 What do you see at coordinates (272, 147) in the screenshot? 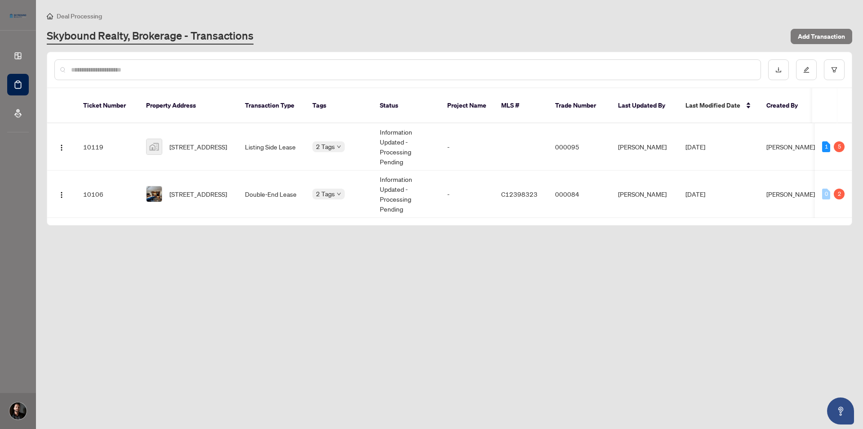
I see `td: Listing Side Lease` at bounding box center [272, 147].